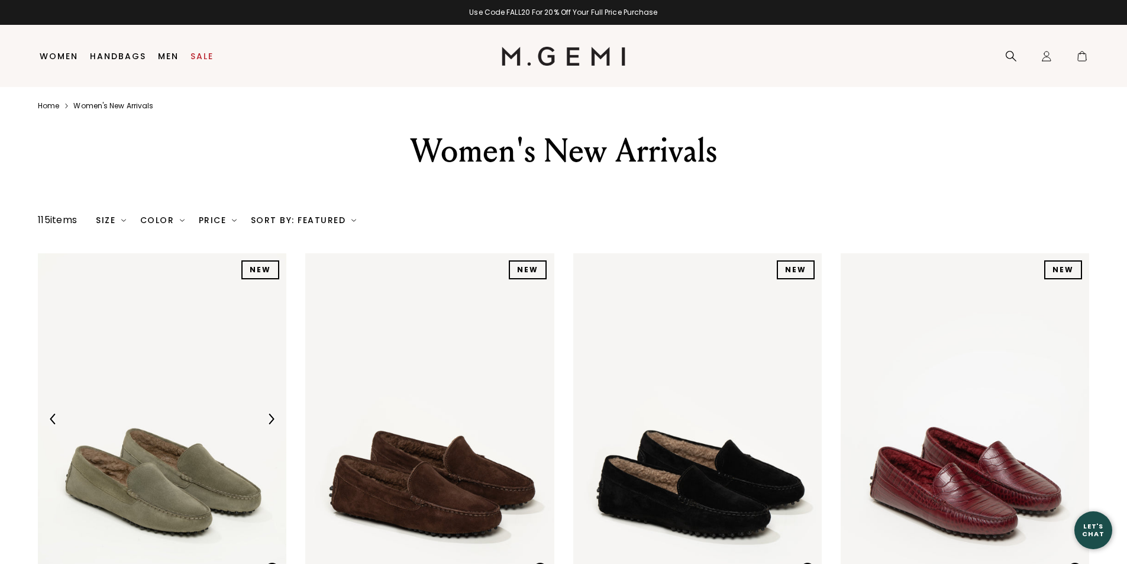  Describe the element at coordinates (563, 56) in the screenshot. I see `img: M.Gemi` at that location.